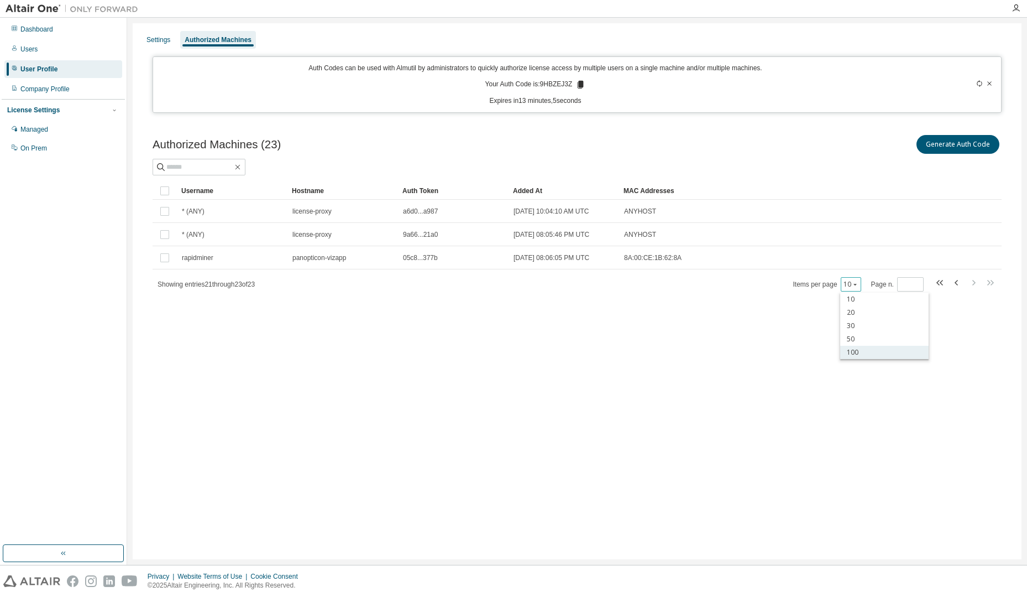 This screenshot has width=1027, height=597. I want to click on div: Cookie Consent, so click(277, 576).